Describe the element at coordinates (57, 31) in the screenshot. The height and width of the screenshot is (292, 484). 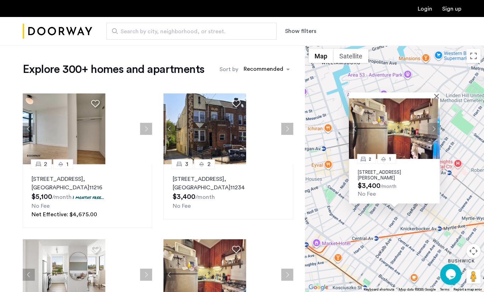
I see `a: Cazamio Logo` at that location.